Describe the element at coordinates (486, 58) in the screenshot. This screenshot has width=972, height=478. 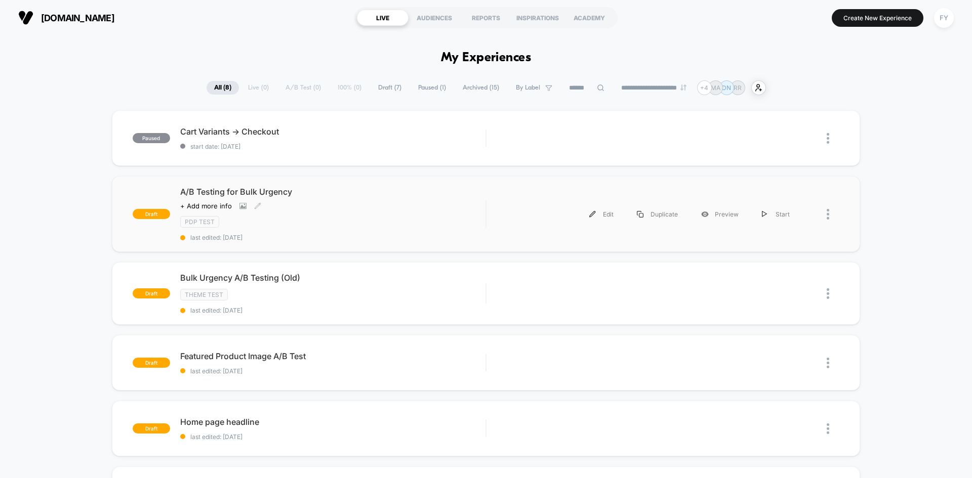
I see `h1: My Experiences` at that location.